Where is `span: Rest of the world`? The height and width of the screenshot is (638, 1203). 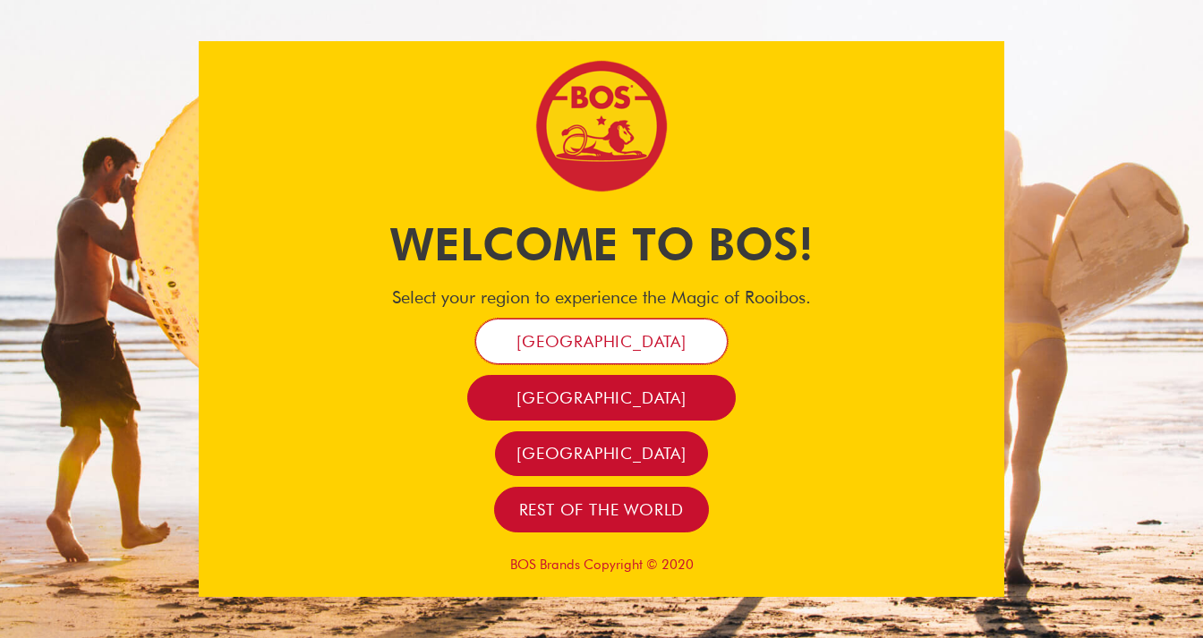
span: Rest of the world is located at coordinates (602, 509).